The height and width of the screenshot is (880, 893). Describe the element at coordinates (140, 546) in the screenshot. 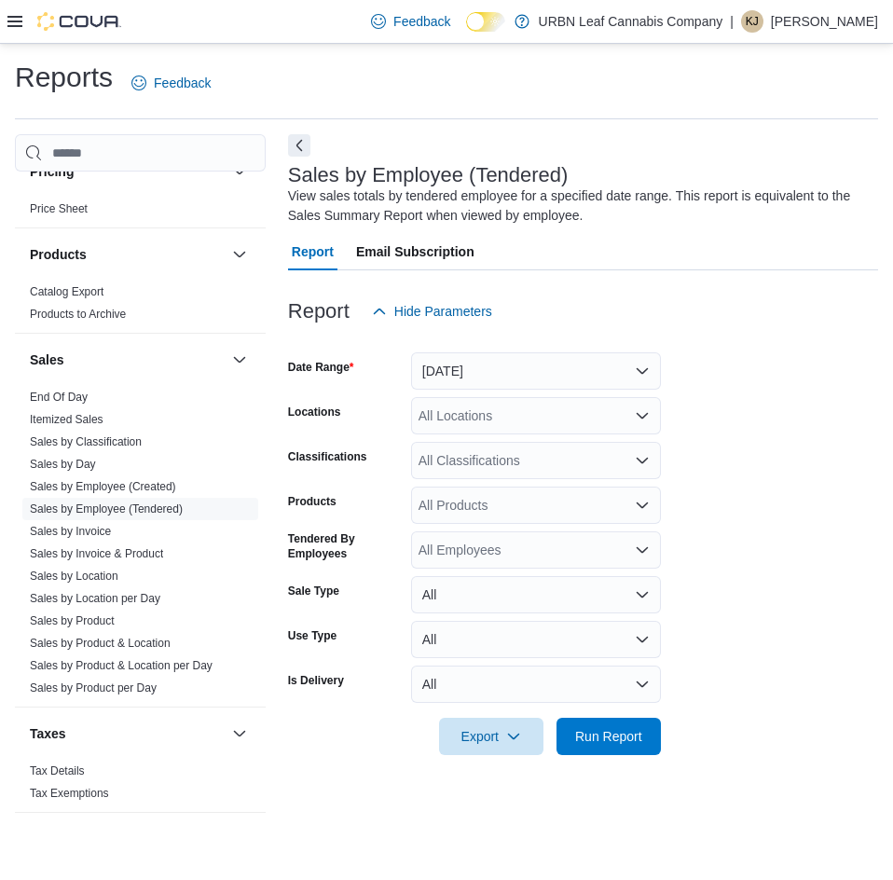

I see `div: Sales` at that location.